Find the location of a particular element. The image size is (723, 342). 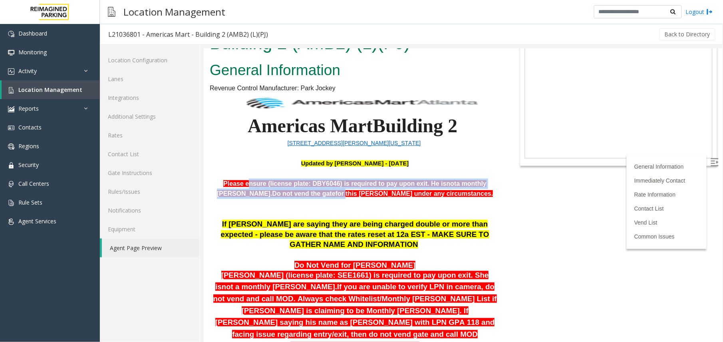

span: Reports is located at coordinates (28, 108).